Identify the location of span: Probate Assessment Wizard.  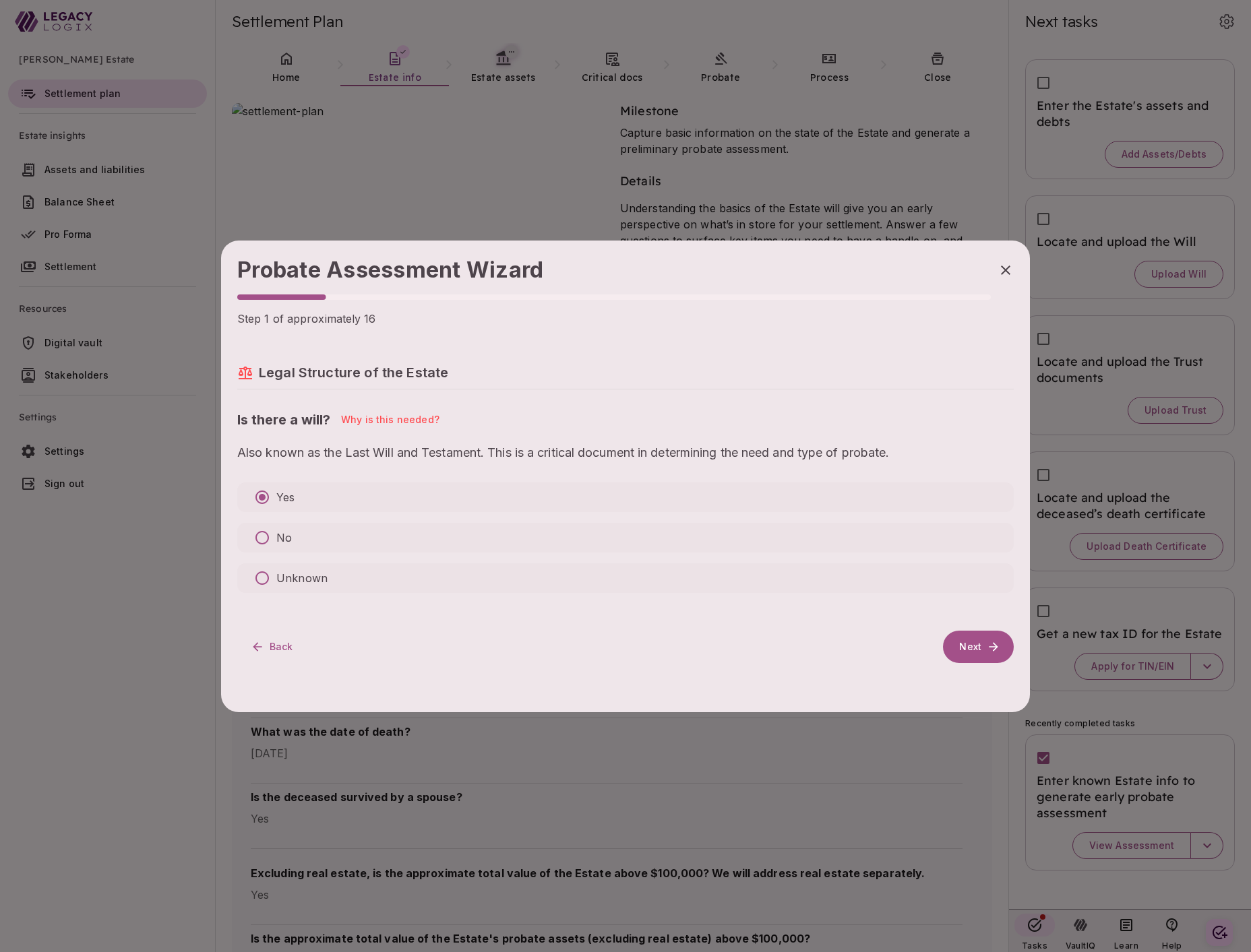
(390, 269).